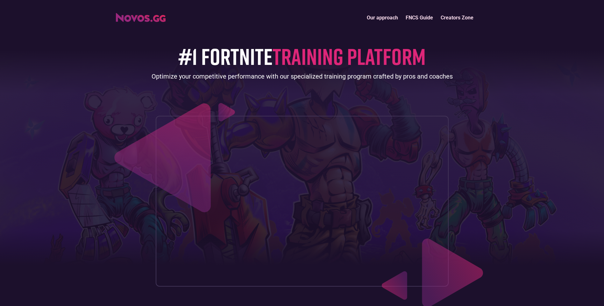  I want to click on h1: #1 FORTNITE, so click(302, 56).